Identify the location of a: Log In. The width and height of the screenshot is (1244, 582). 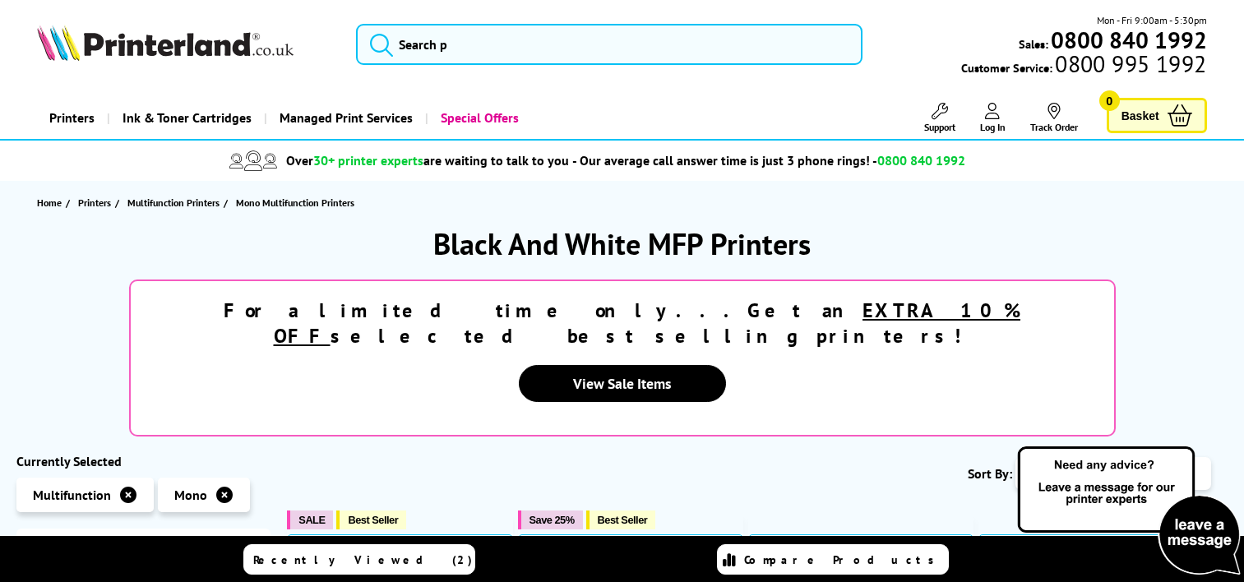
(993, 118).